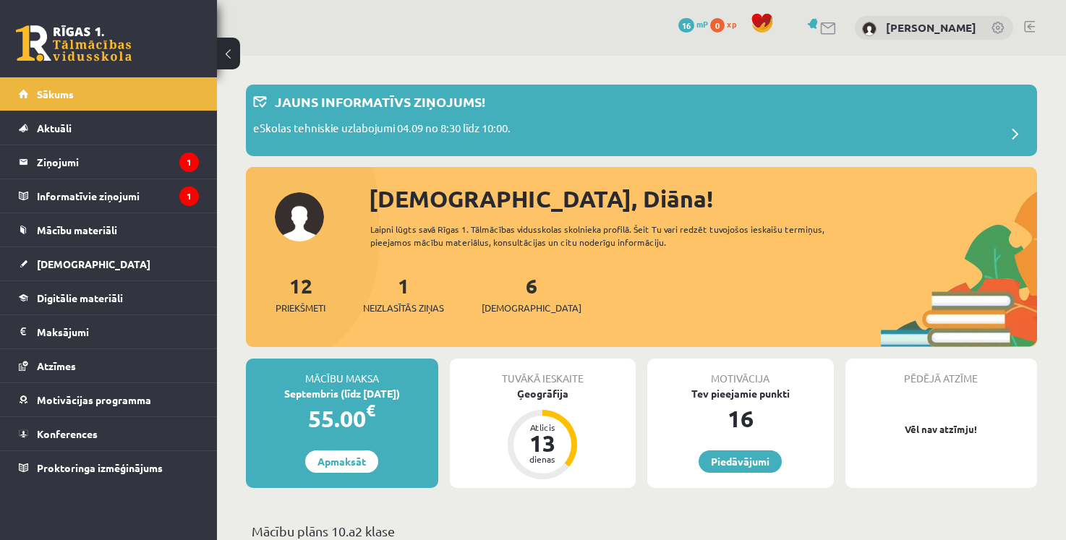  Describe the element at coordinates (118, 332) in the screenshot. I see `legend: Maksājumi` at that location.